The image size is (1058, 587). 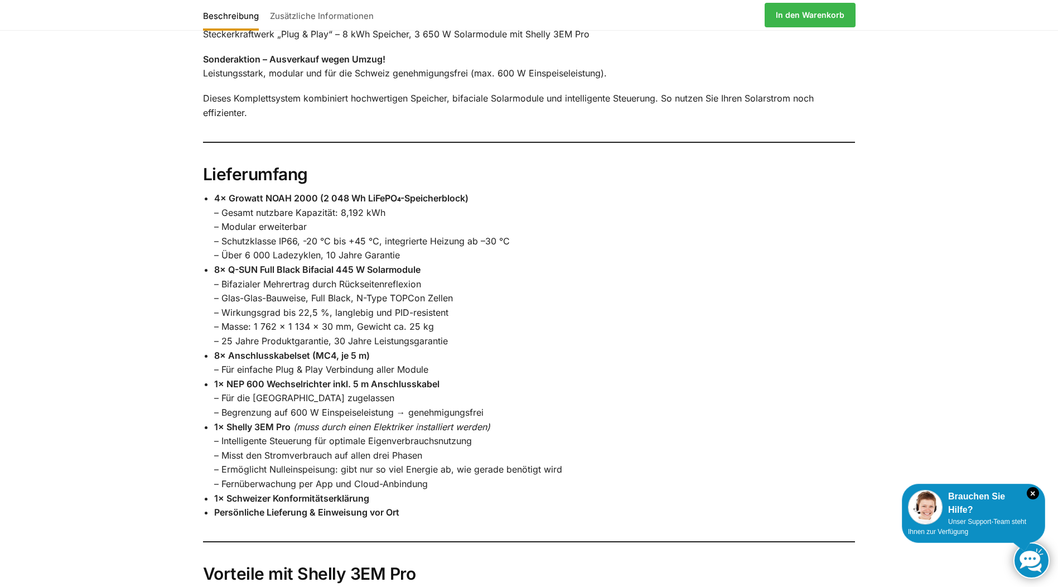 What do you see at coordinates (530, 105) in the screenshot?
I see `p: Dieses Komplettsystem kombiniert hochwertigen Speicher, bifaciale Solarmodule und intelligente St...` at bounding box center [530, 105].